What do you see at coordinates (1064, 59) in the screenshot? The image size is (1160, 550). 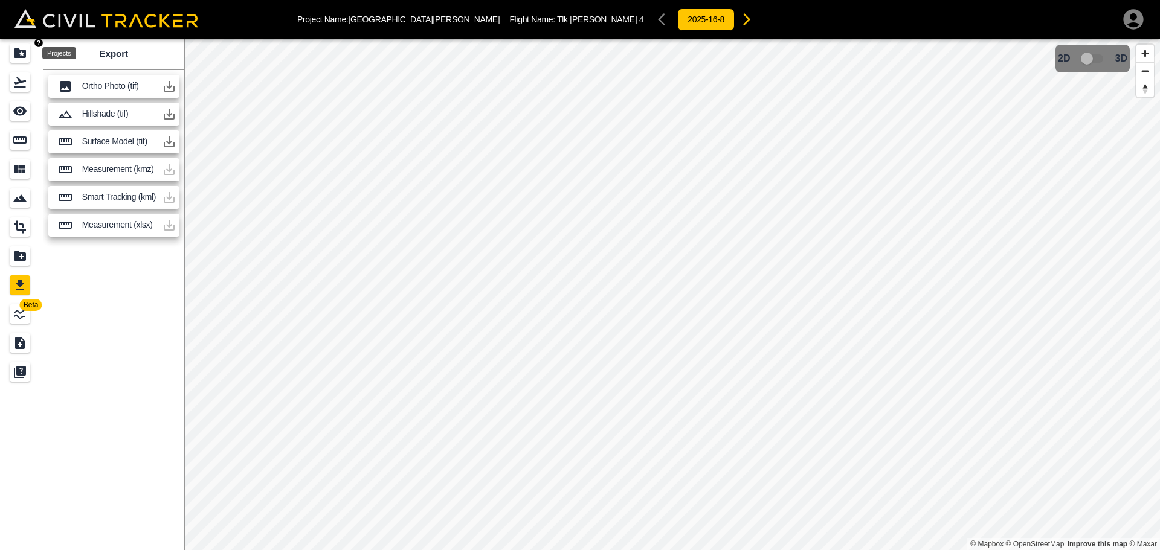 I see `span: 2D` at bounding box center [1064, 59].